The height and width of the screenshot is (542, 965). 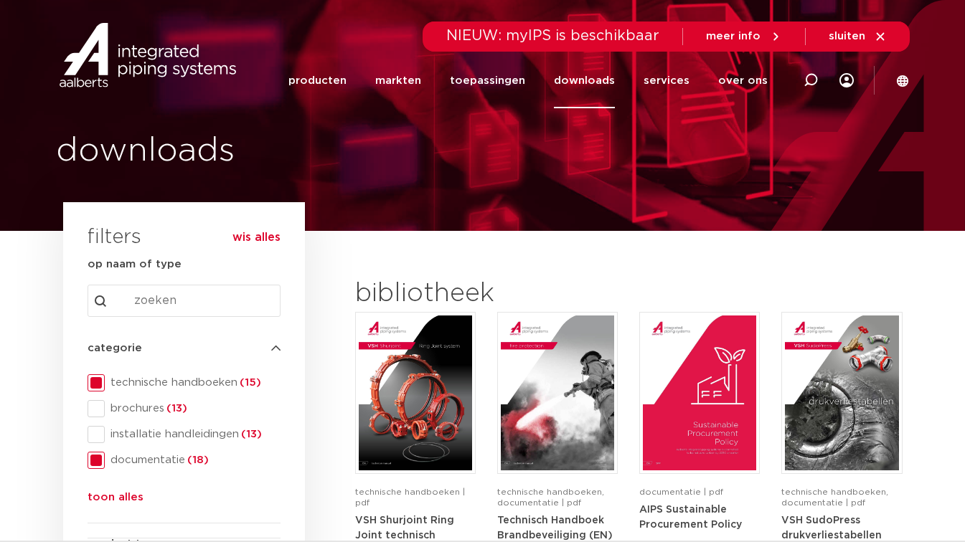 What do you see at coordinates (134, 264) in the screenshot?
I see `strong: op naam of type` at bounding box center [134, 264].